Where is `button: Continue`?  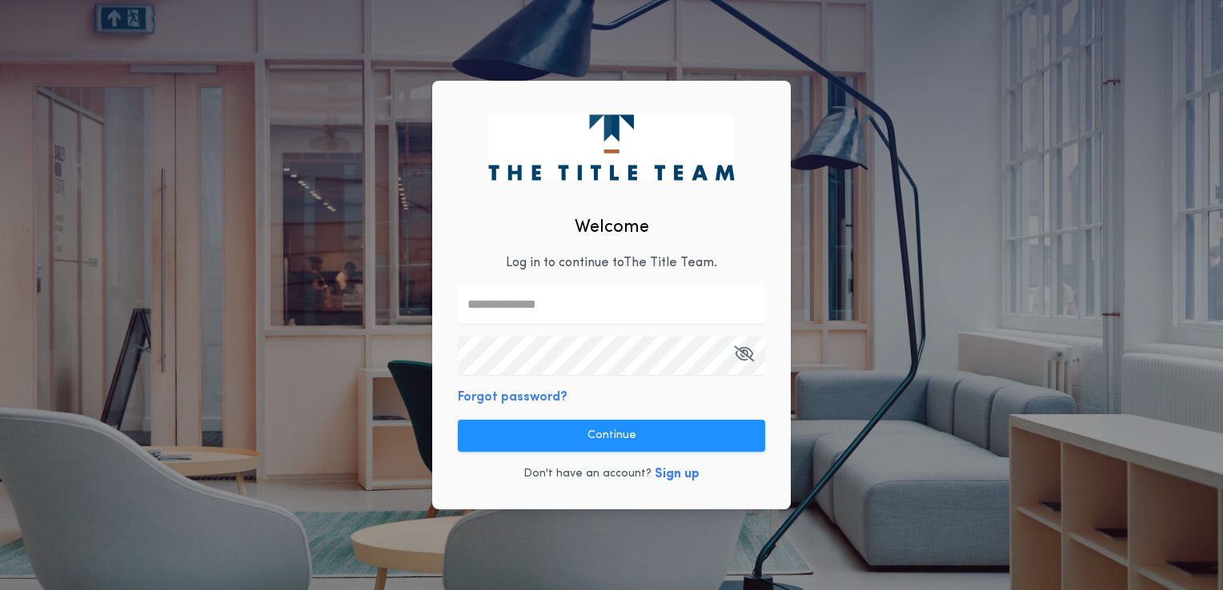 button: Continue is located at coordinates (611, 436).